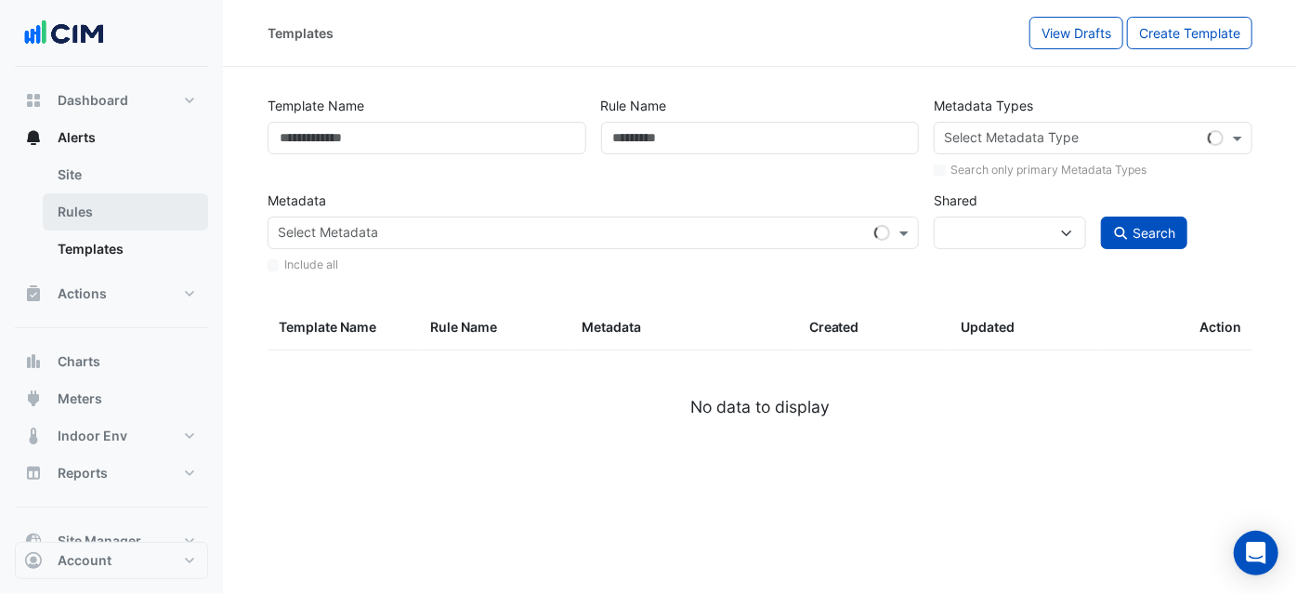 This screenshot has width=1297, height=594. What do you see at coordinates (112, 473) in the screenshot?
I see `button: Reports` at bounding box center [112, 473].